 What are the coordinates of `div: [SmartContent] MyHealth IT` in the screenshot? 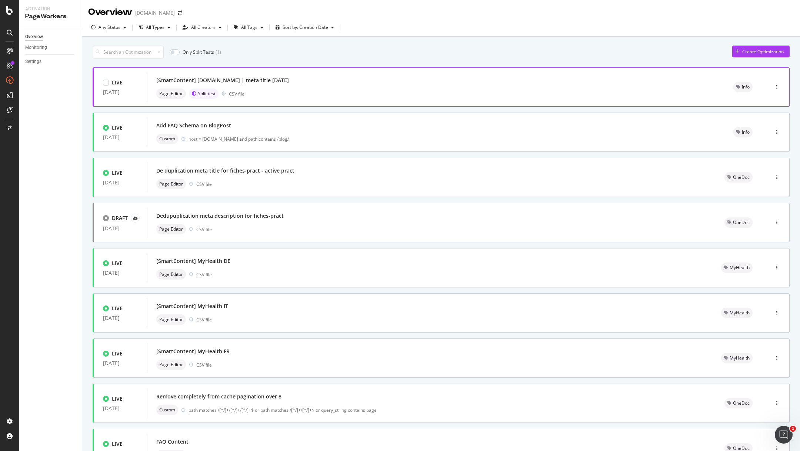 It's located at (192, 306).